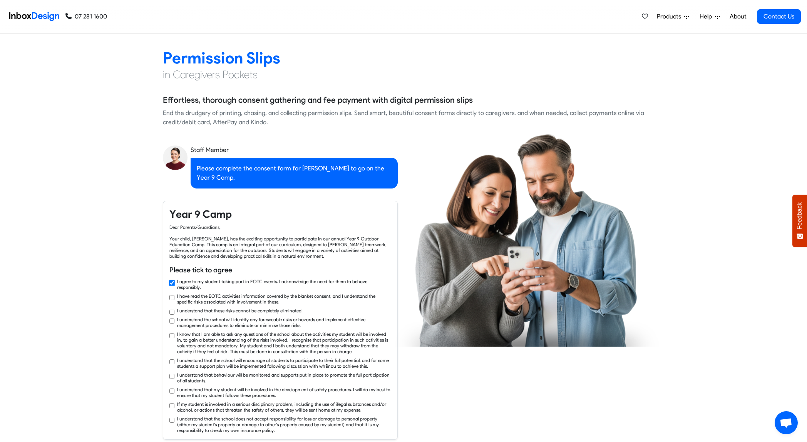  I want to click on img: parents_using_phone.png, so click(527, 240).